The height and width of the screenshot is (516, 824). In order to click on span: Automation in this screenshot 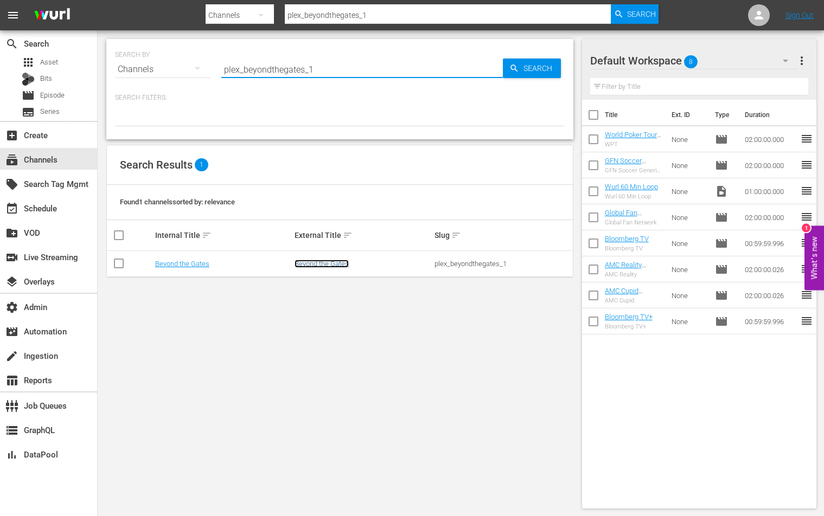, I will do `click(12, 332)`.